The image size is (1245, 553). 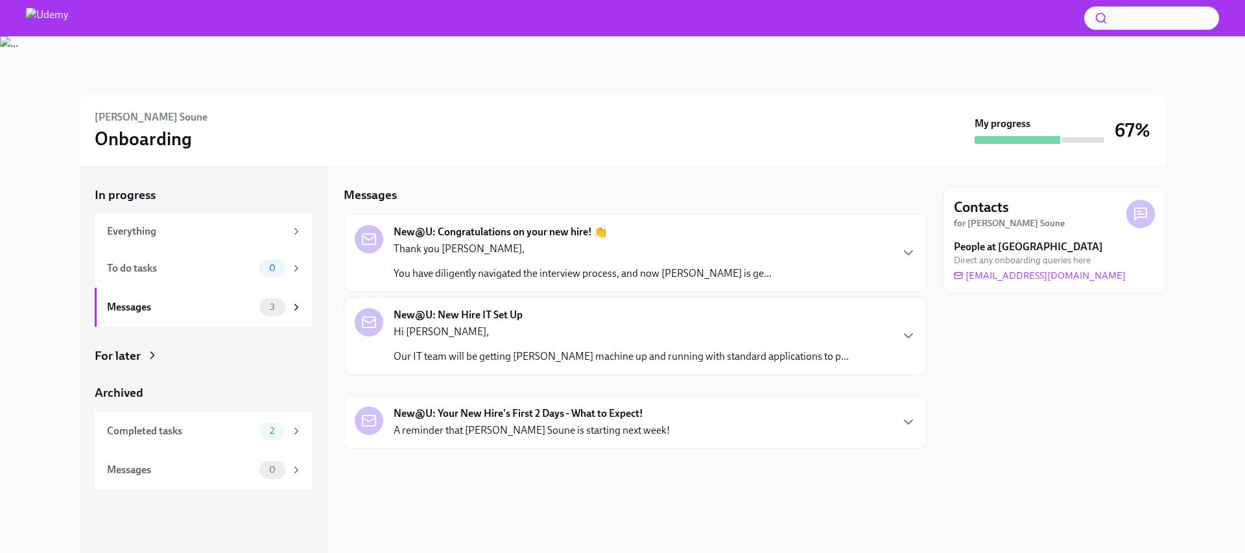 What do you see at coordinates (180, 431) in the screenshot?
I see `div: Completed tasks` at bounding box center [180, 431].